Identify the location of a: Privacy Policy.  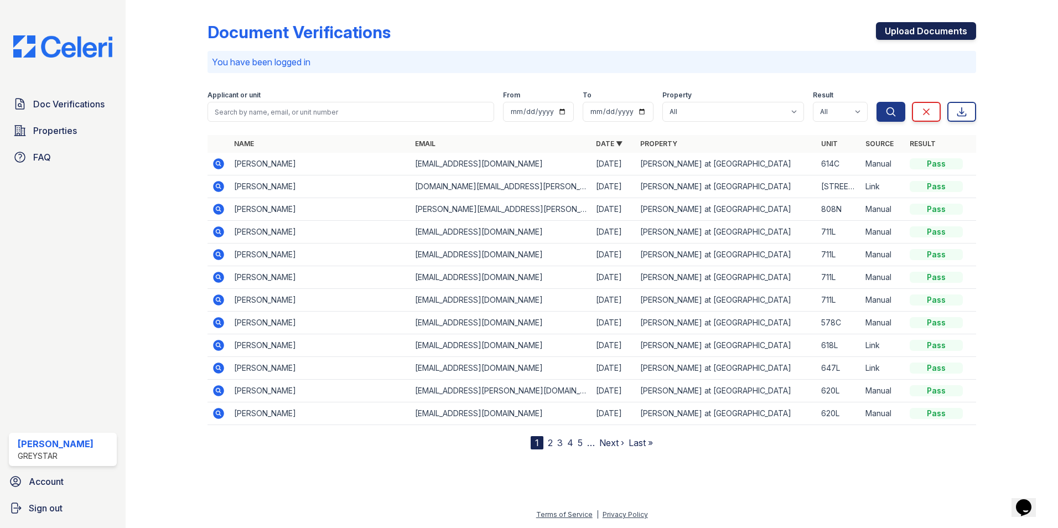
(625, 514).